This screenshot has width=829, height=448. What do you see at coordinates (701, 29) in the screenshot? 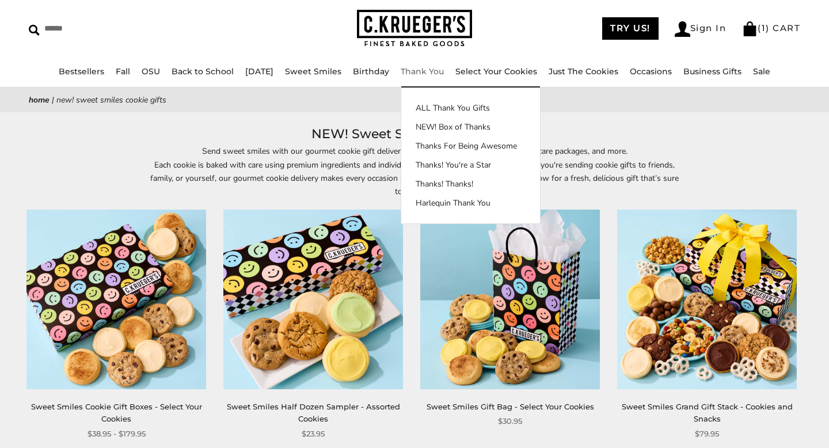
I see `a: Sign In` at bounding box center [701, 29].